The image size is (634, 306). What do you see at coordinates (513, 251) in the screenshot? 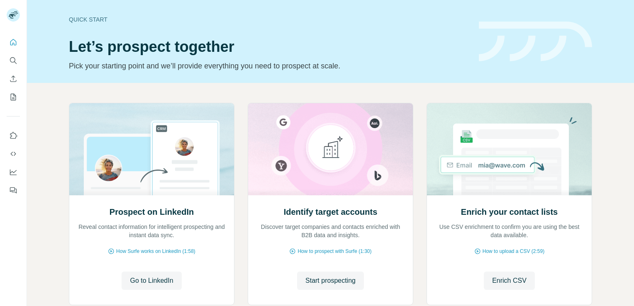
I see `span: How to upload a CSV (2:59)` at bounding box center [513, 251].